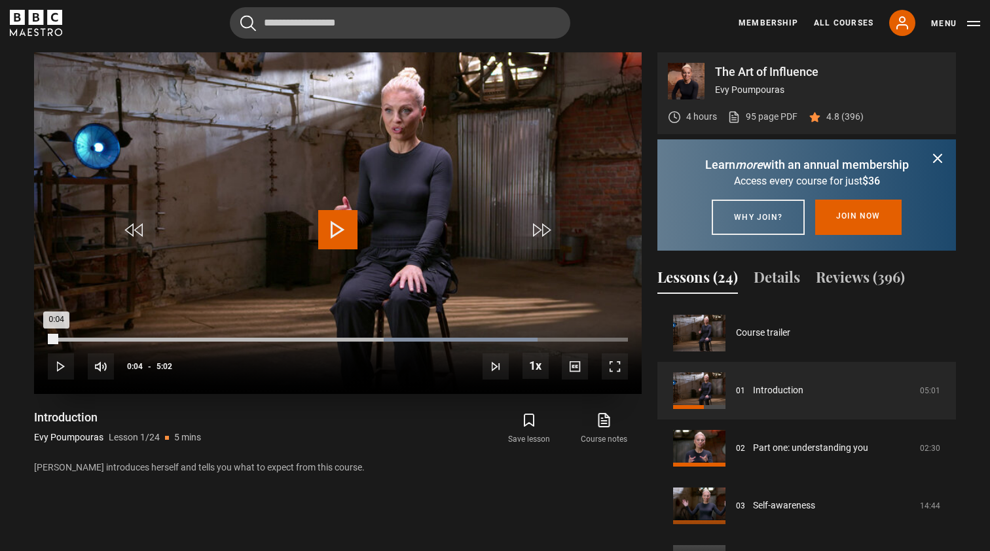 This screenshot has width=990, height=551. I want to click on input: Search, so click(400, 23).